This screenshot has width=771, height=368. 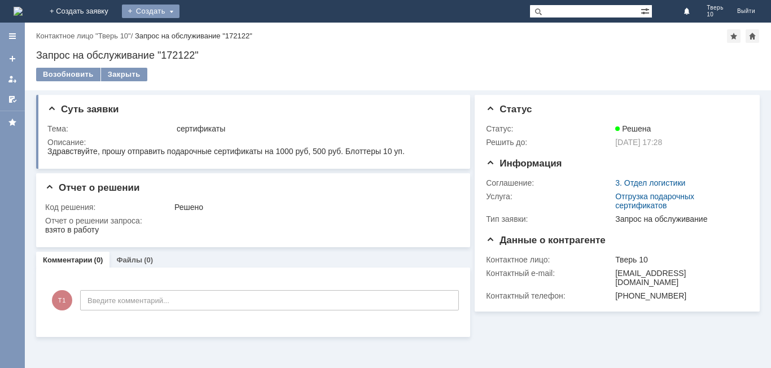 I want to click on span: Статус, so click(x=509, y=109).